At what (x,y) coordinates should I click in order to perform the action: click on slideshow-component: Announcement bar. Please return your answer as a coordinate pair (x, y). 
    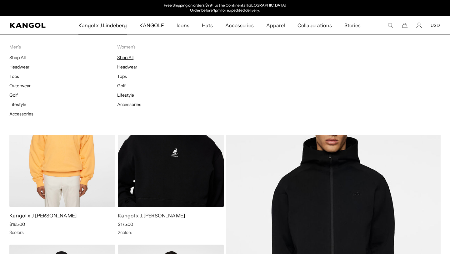
    Looking at the image, I should click on (225, 8).